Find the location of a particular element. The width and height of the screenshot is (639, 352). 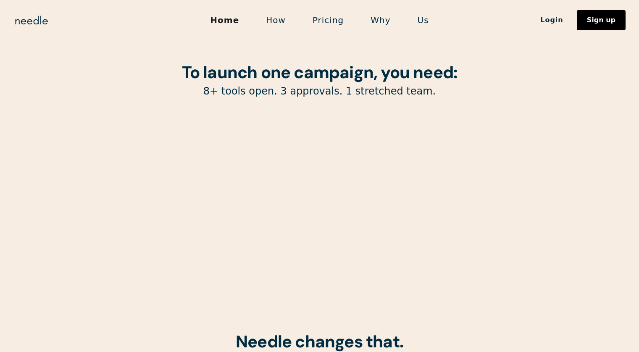

a: Login is located at coordinates (551, 20).